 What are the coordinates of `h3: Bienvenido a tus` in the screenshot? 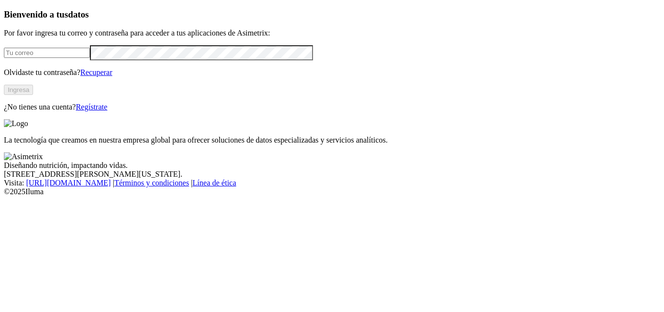 It's located at (332, 15).